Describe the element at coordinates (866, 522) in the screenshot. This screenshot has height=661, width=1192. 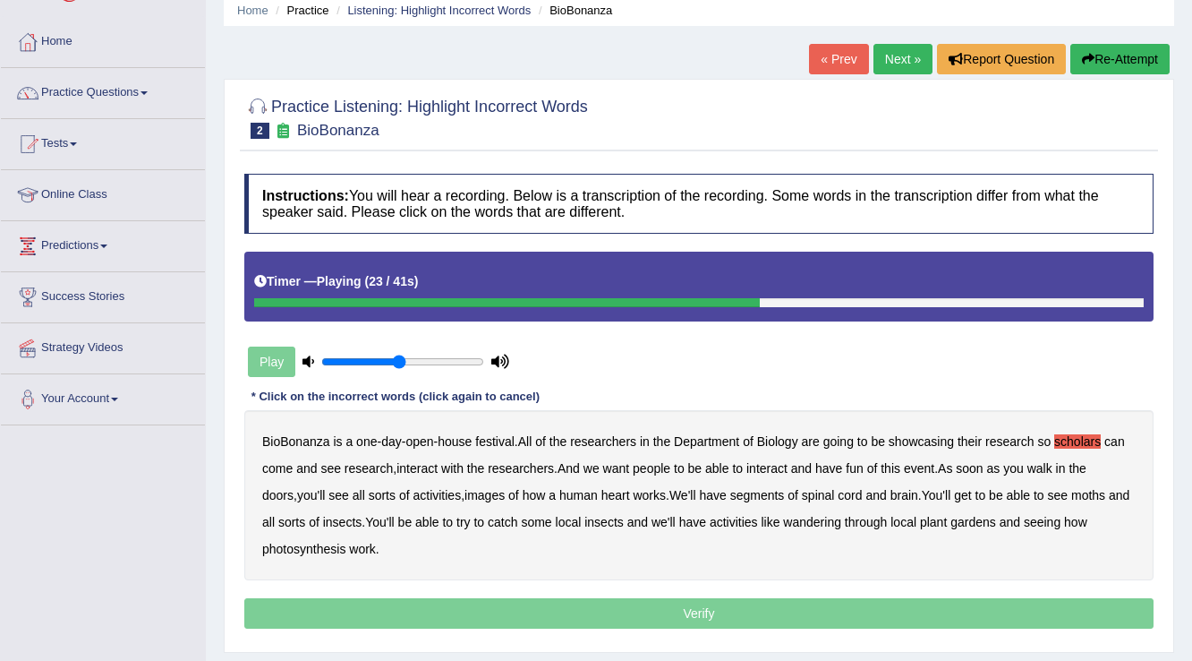
I see `b: through` at that location.